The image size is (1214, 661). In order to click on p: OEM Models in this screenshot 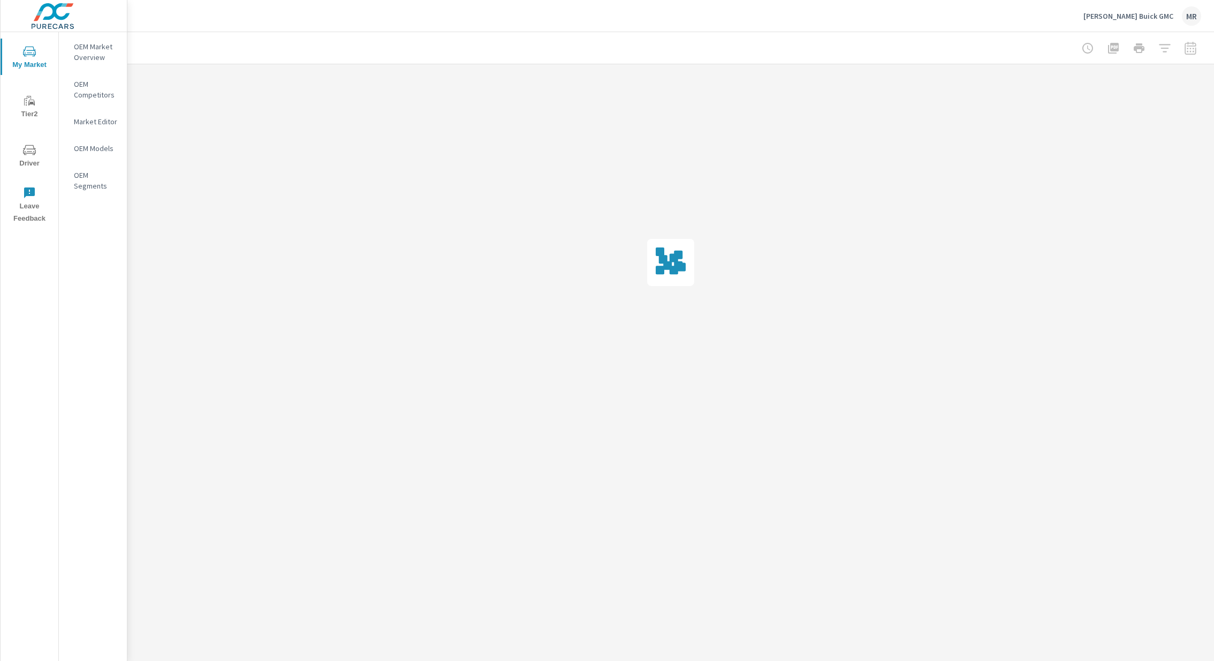, I will do `click(96, 148)`.